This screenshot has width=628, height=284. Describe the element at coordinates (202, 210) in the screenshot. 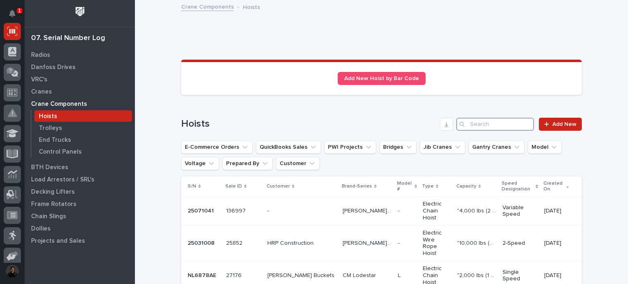

I see `p: 25071041` at that location.